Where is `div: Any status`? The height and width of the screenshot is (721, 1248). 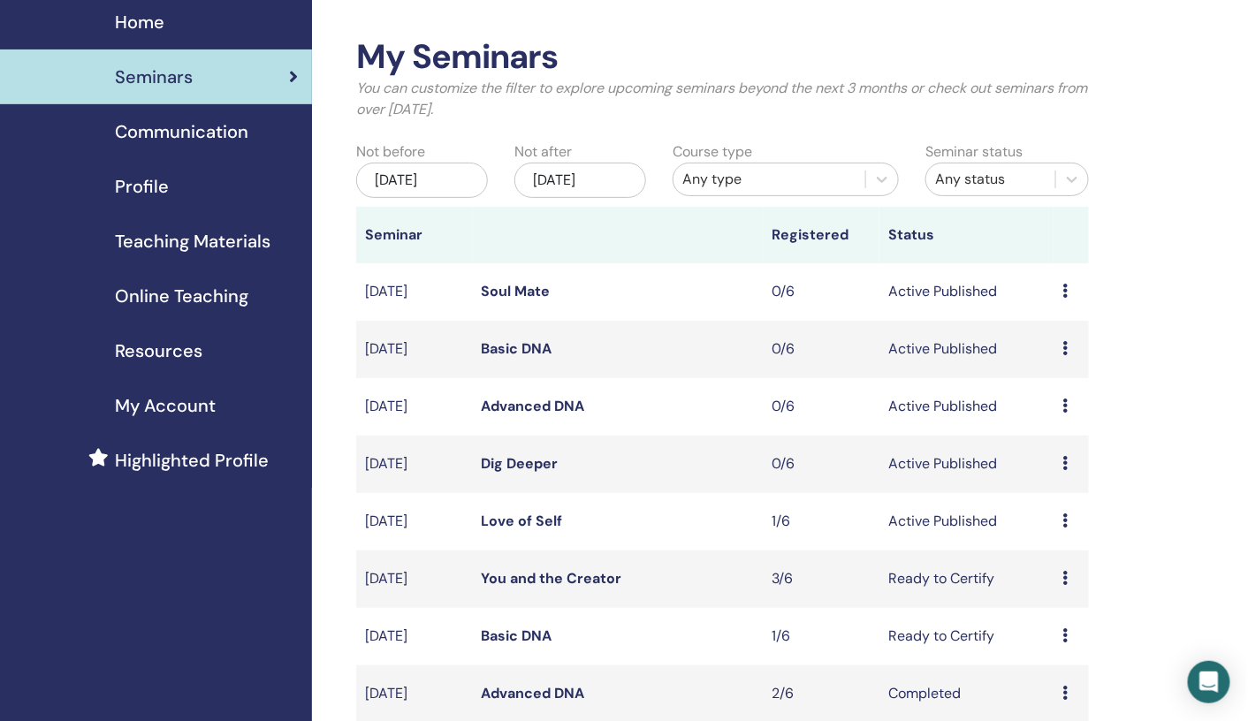
div: Any status is located at coordinates (991, 179).